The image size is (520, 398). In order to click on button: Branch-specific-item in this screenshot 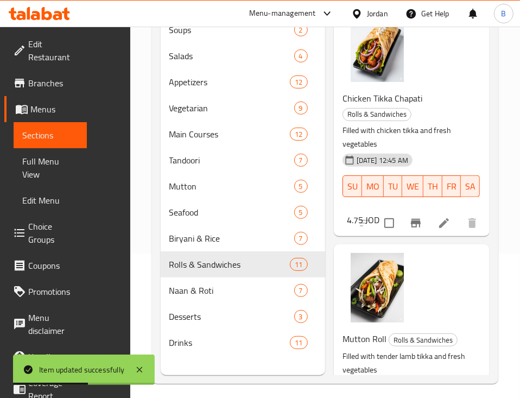, I will do `click(416, 223)`.